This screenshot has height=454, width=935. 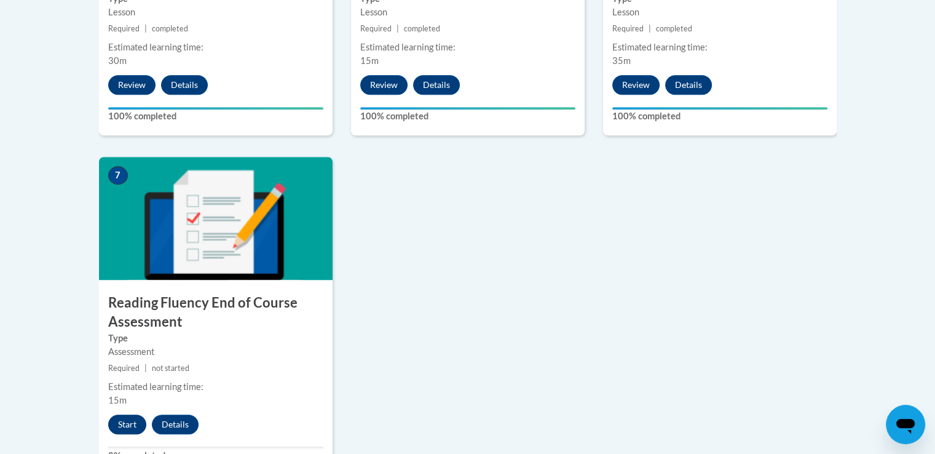 What do you see at coordinates (216, 338) in the screenshot?
I see `label: Type` at bounding box center [216, 338].